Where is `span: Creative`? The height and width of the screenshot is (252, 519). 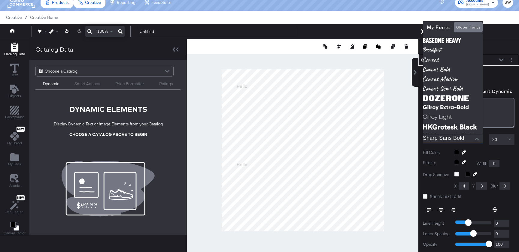 span: Creative is located at coordinates (14, 17).